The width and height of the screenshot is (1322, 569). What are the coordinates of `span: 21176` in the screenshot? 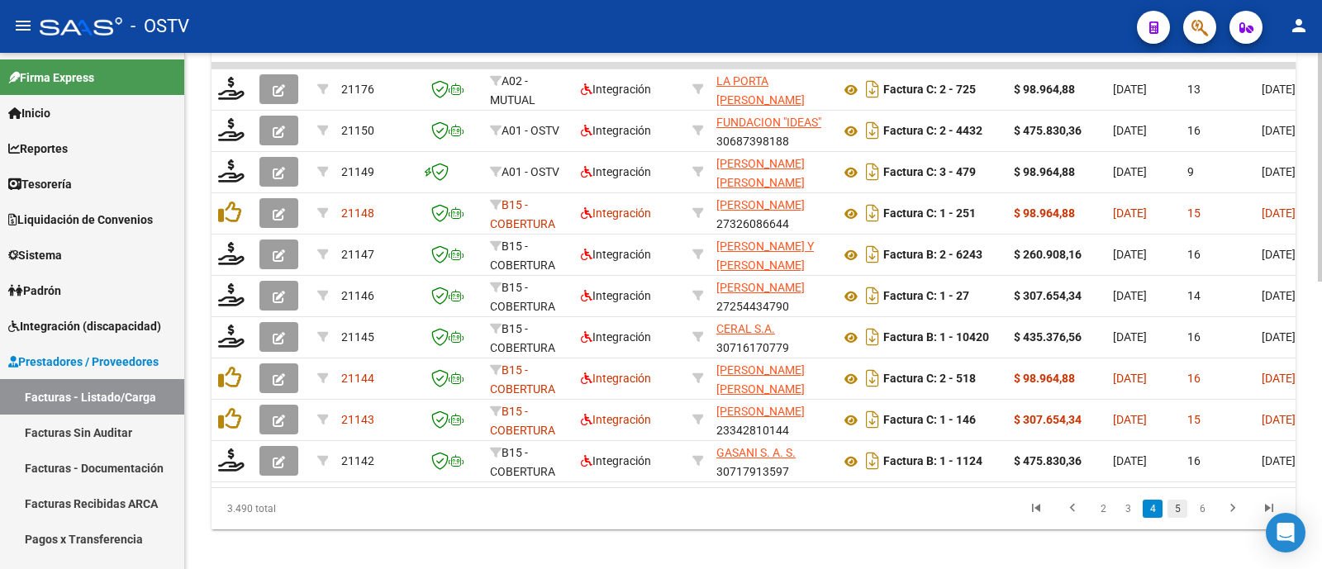 It's located at (358, 89).